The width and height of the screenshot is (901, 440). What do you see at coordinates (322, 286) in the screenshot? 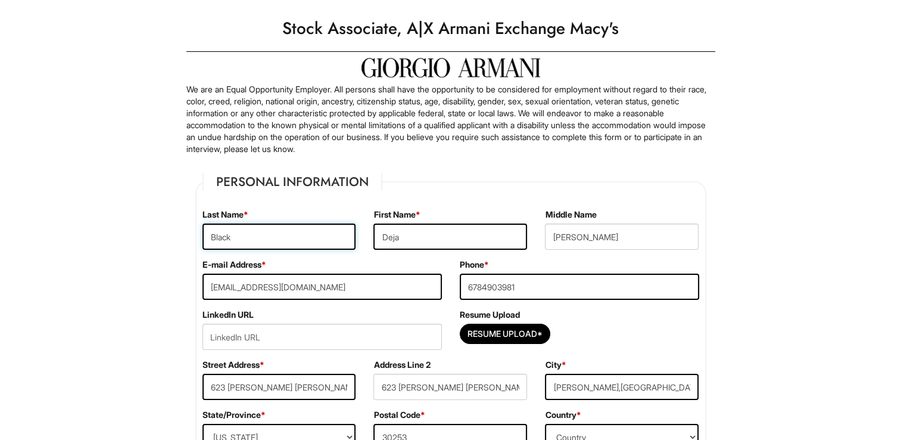
I see `input: E-mail Address` at bounding box center [322, 286].